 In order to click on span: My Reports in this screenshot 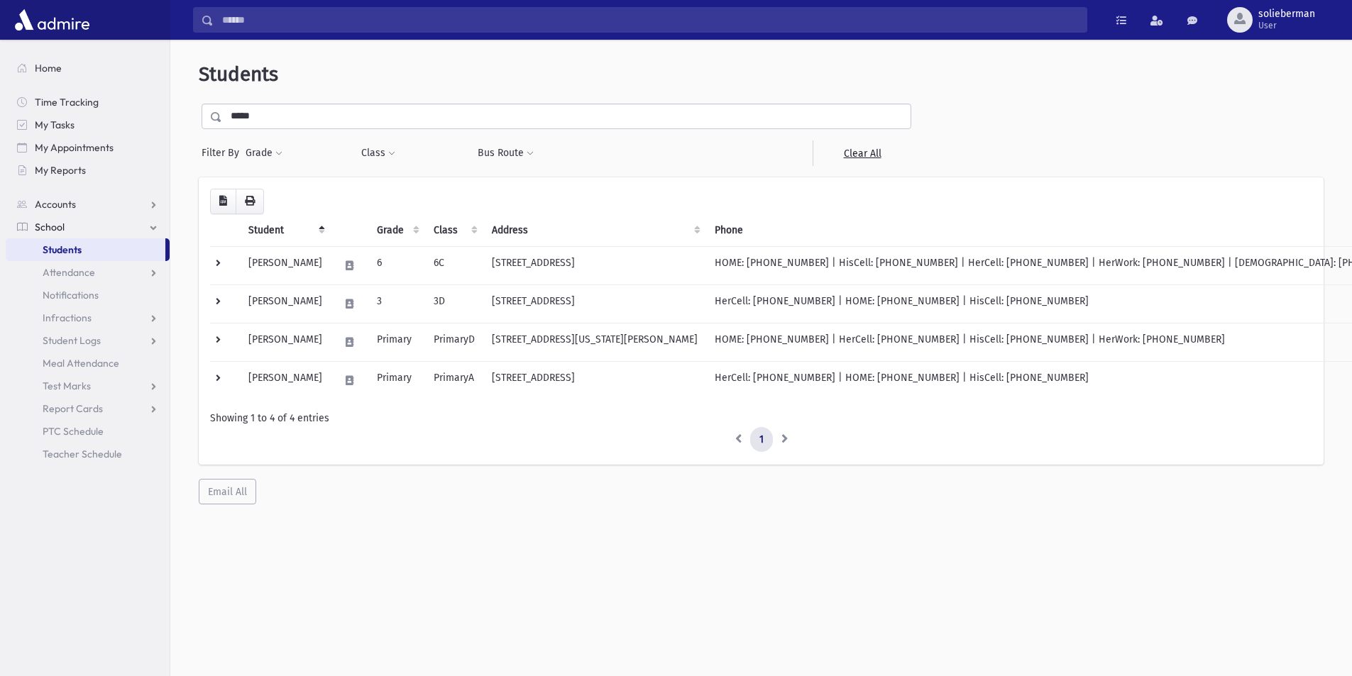, I will do `click(60, 170)`.